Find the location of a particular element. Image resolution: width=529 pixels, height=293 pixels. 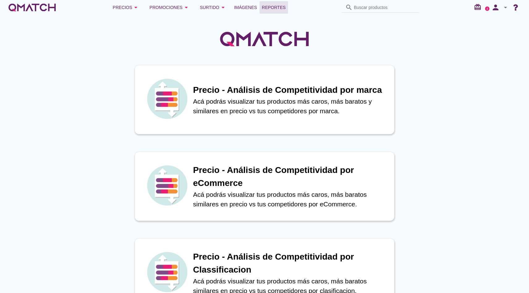

a: iconPrecio - Análisis de Competitividad por eCommerceAcá podrás visualizar tus productos más caro... is located at coordinates (265, 186).